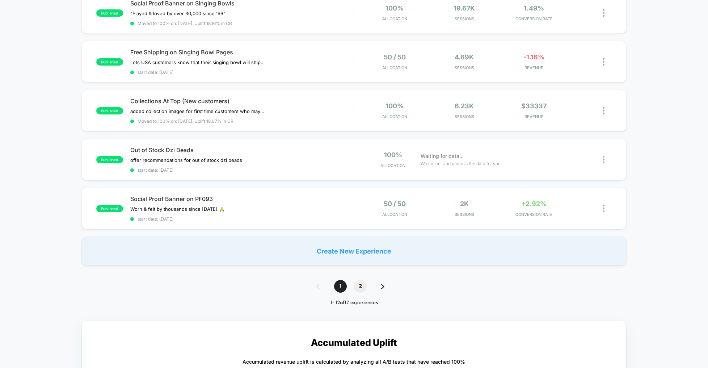 The image size is (708, 368). What do you see at coordinates (178, 13) in the screenshot?
I see `span: "Played & loved by over 30,000 since '99"` at bounding box center [178, 13].